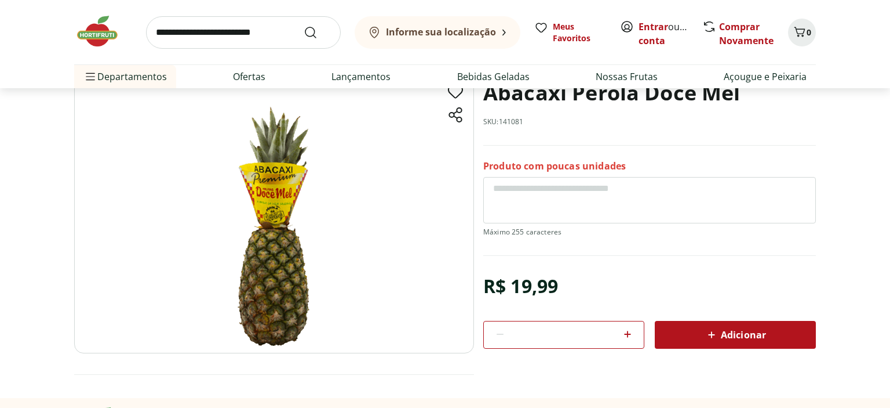 This screenshot has width=890, height=408. I want to click on a: Ofertas, so click(249, 77).